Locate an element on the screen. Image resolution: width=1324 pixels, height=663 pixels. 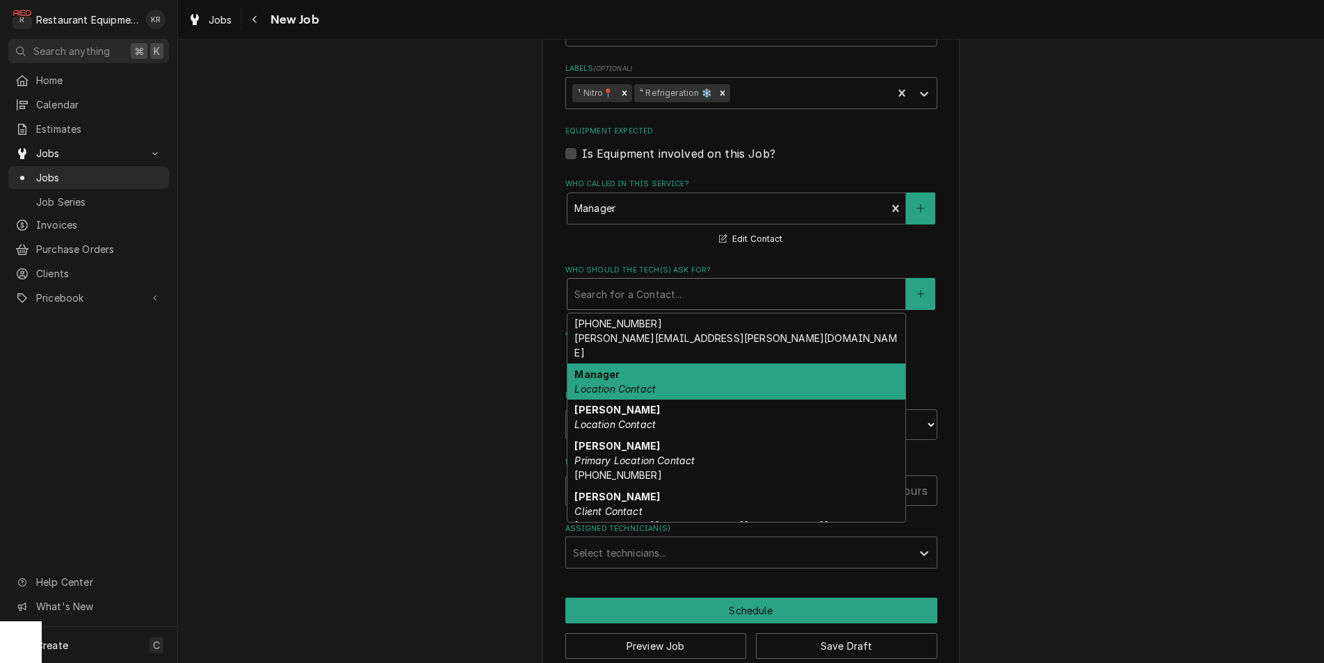
button: Save Draft is located at coordinates (846, 646).